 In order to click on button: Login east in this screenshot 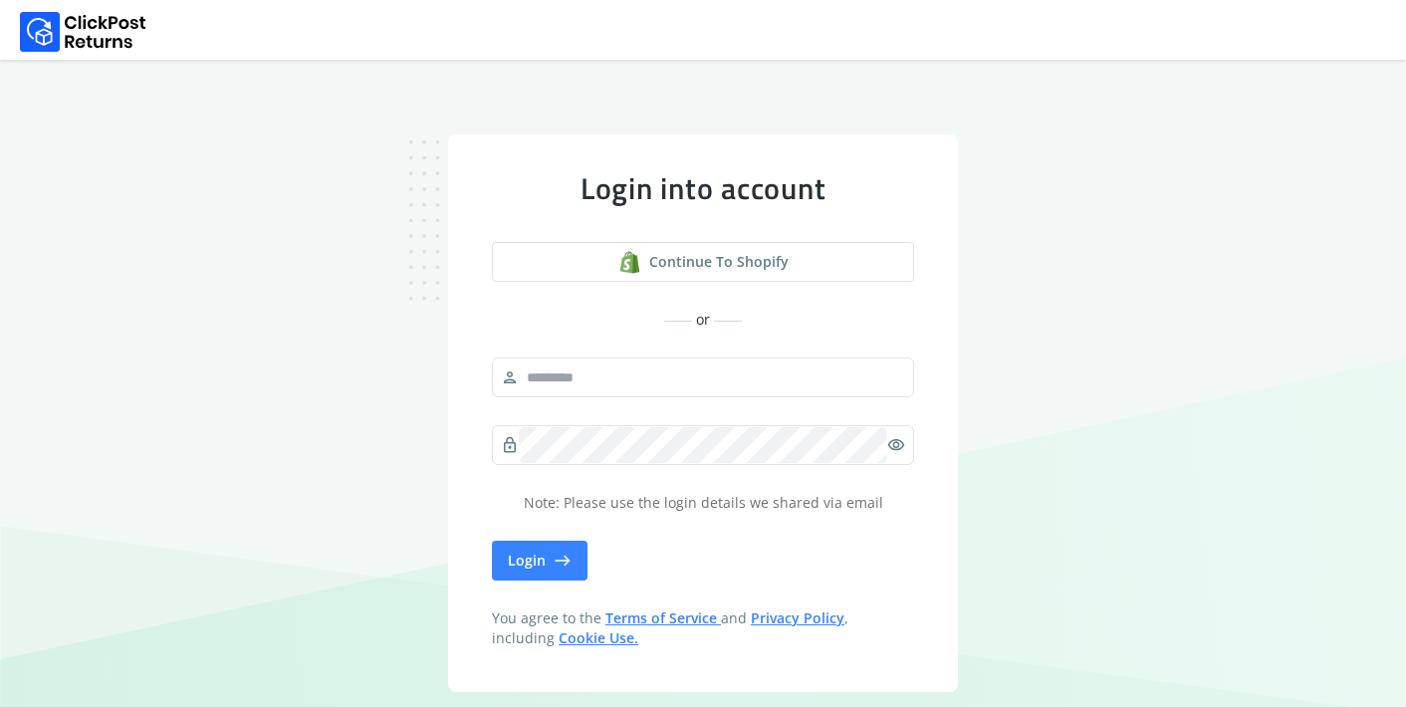, I will do `click(540, 561)`.